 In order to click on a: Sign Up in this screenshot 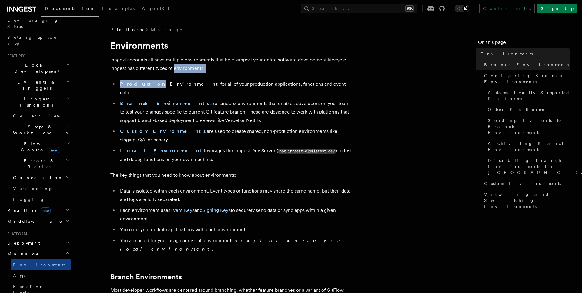, I will do `click(557, 8)`.